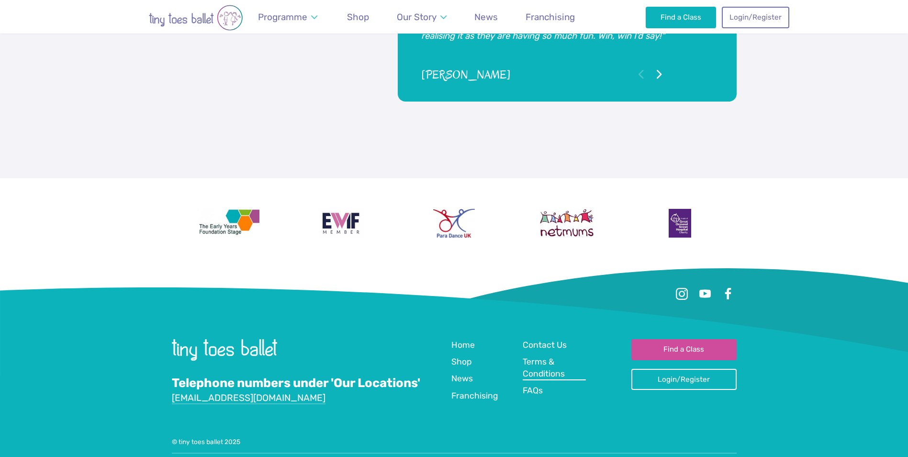 This screenshot has height=457, width=908. What do you see at coordinates (463, 345) in the screenshot?
I see `a: Home` at bounding box center [463, 345].